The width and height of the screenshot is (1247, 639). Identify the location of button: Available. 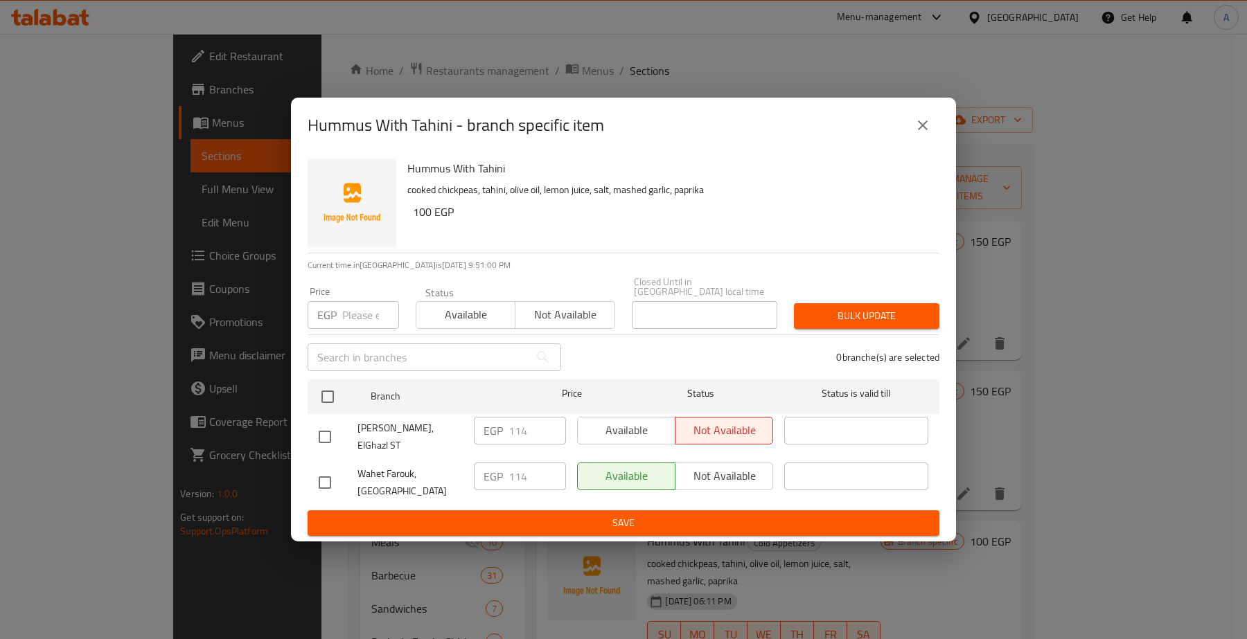
(465, 315).